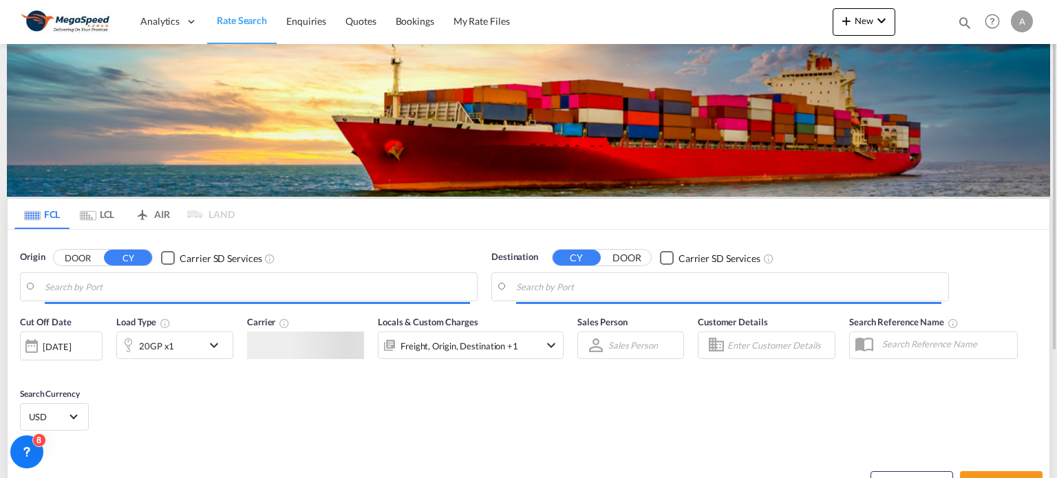 The height and width of the screenshot is (478, 1057). What do you see at coordinates (160, 21) in the screenshot?
I see `span: Analytics` at bounding box center [160, 21].